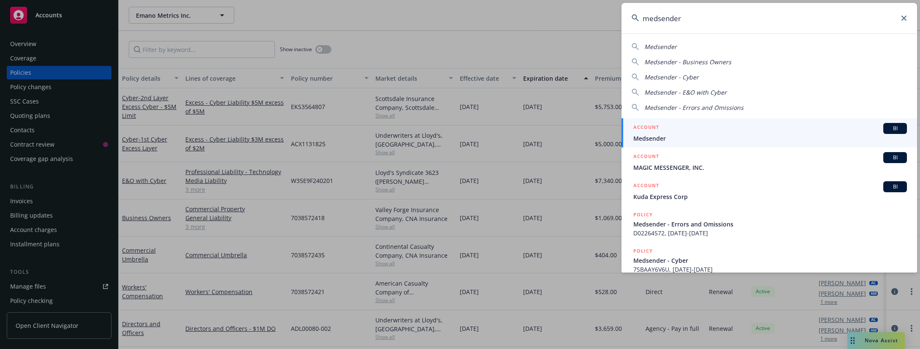  What do you see at coordinates (770, 133) in the screenshot?
I see `a: ACCOUNTBIMedsender` at bounding box center [770, 133].